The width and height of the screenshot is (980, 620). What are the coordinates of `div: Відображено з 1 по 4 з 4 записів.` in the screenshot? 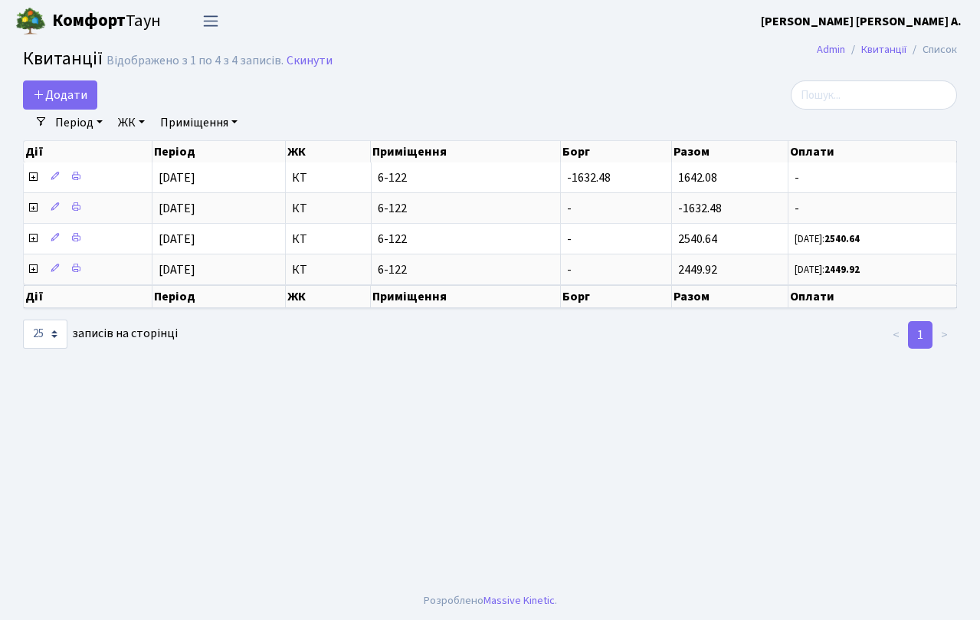 It's located at (195, 61).